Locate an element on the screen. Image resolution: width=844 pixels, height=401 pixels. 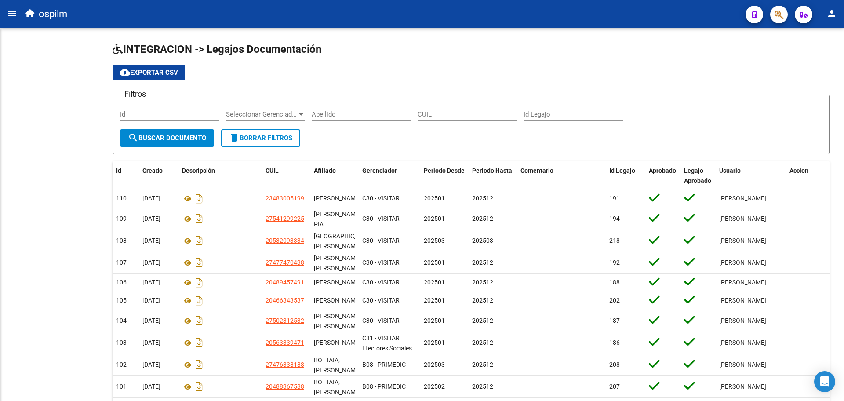
span: 194 is located at coordinates (614, 218).